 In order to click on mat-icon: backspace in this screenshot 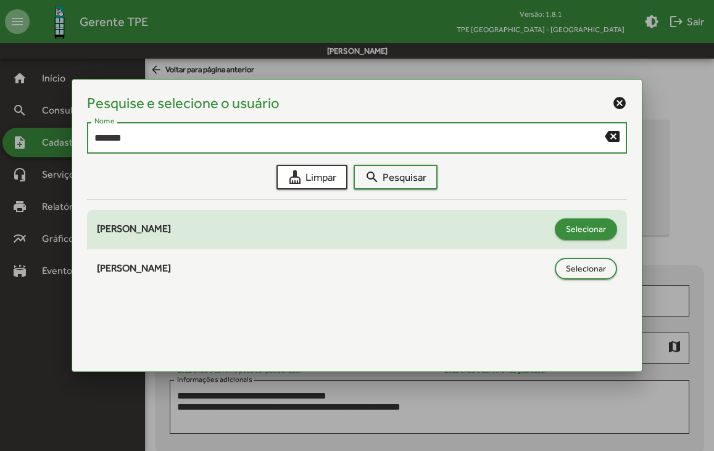, I will do `click(612, 136)`.